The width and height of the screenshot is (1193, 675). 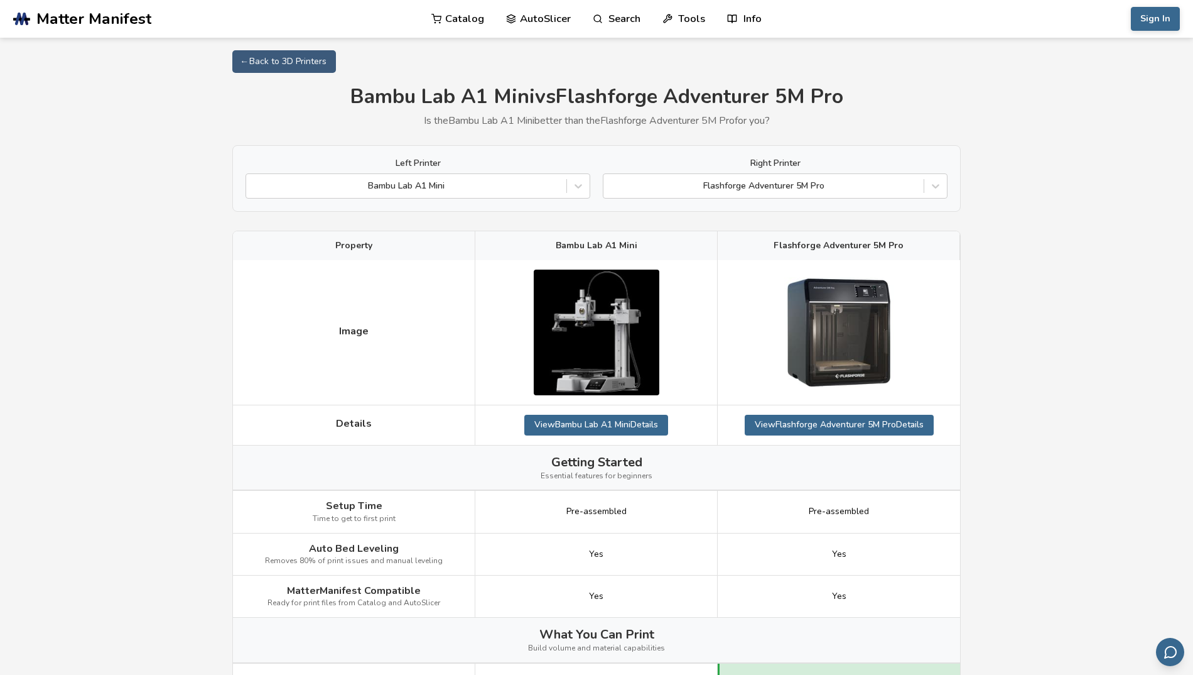 What do you see at coordinates (597, 476) in the screenshot?
I see `span: Essential features for beginners` at bounding box center [597, 476].